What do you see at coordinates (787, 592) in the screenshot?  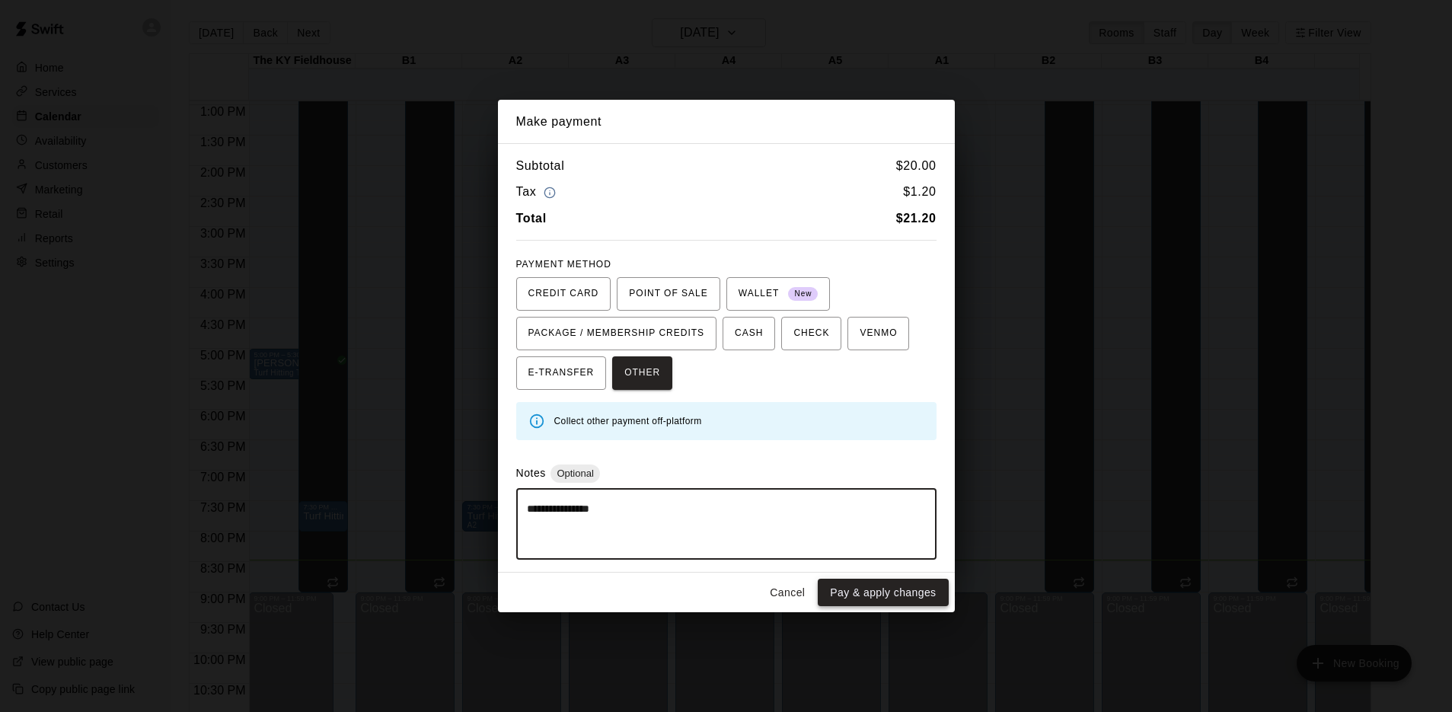 I see `button: Cancel` at bounding box center [787, 592].